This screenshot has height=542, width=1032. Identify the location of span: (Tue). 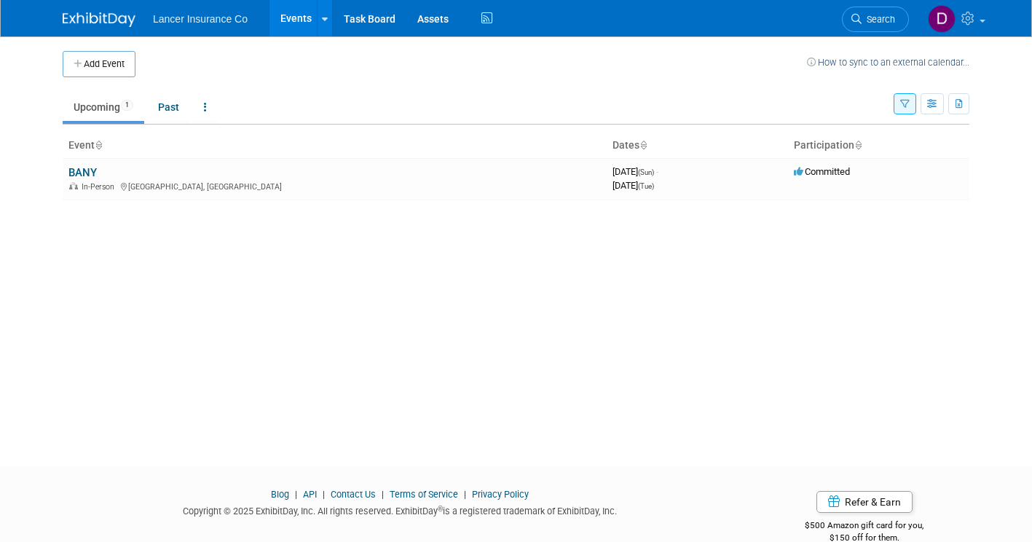
(646, 186).